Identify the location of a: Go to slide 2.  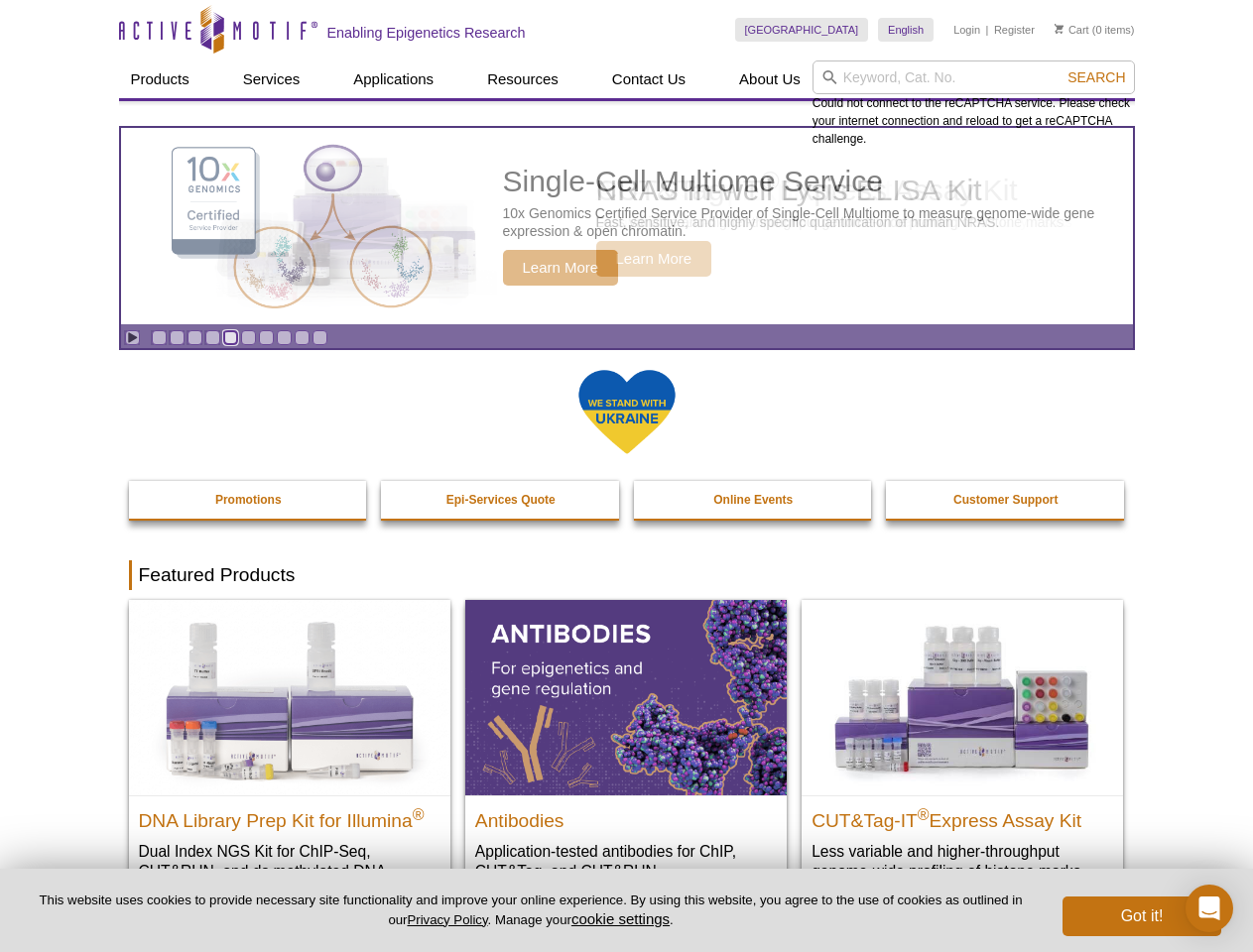
(176, 338).